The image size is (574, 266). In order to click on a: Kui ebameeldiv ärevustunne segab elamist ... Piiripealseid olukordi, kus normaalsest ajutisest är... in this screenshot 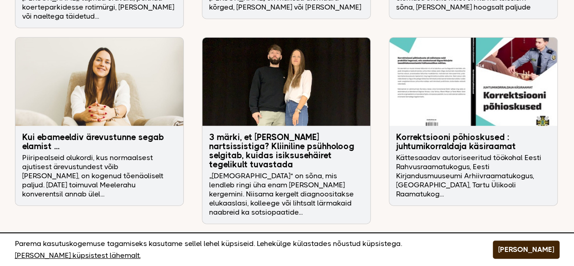, I will do `click(99, 121)`.